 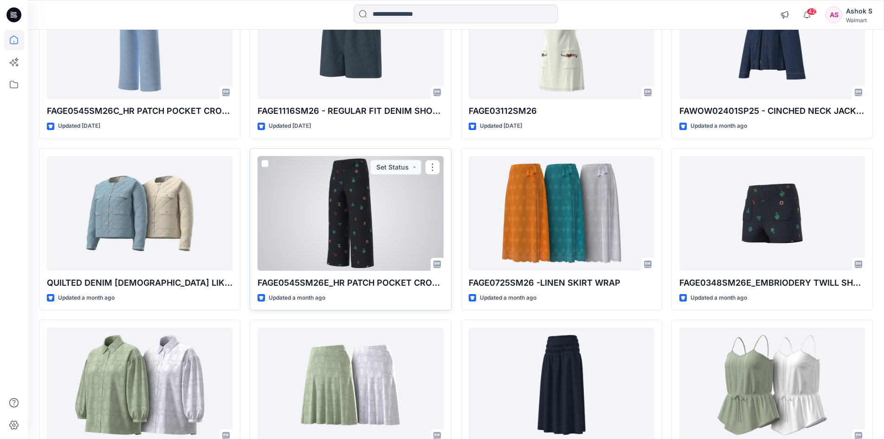 What do you see at coordinates (859, 20) in the screenshot?
I see `div: Walmart` at bounding box center [859, 20].